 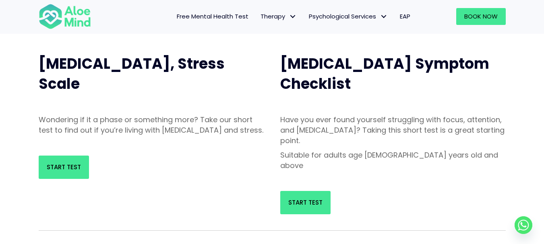 I want to click on a: EAP, so click(x=405, y=17).